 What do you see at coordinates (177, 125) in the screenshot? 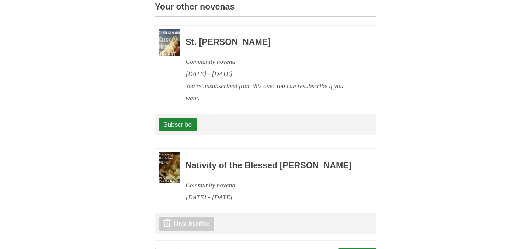
I see `a: Subscribe` at bounding box center [177, 125].